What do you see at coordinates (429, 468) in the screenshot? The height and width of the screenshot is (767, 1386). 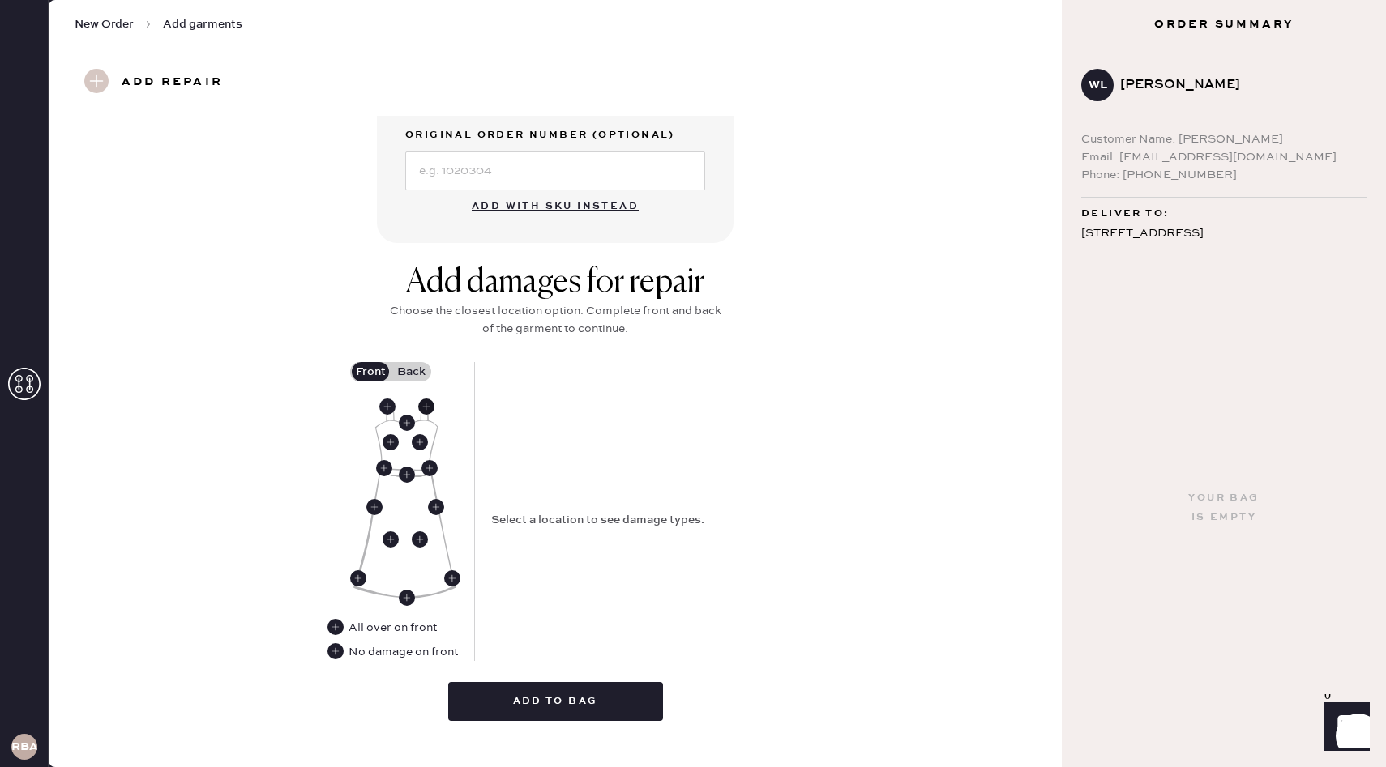 I see `div: Front Left Waistband` at bounding box center [429, 468].